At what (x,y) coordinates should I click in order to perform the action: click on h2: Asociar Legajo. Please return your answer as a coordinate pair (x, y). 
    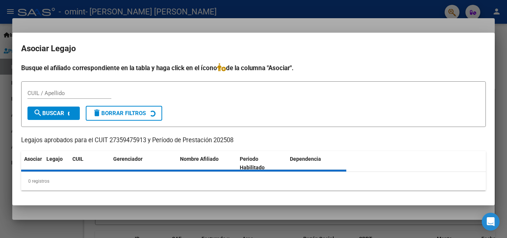
    Looking at the image, I should click on (254, 49).